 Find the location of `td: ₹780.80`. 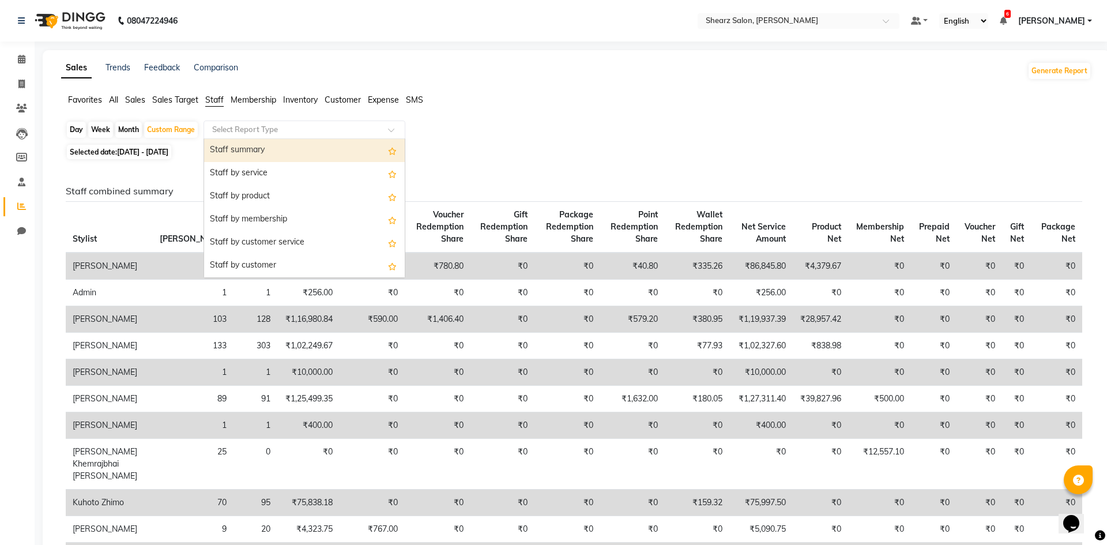

td: ₹780.80 is located at coordinates (437, 266).